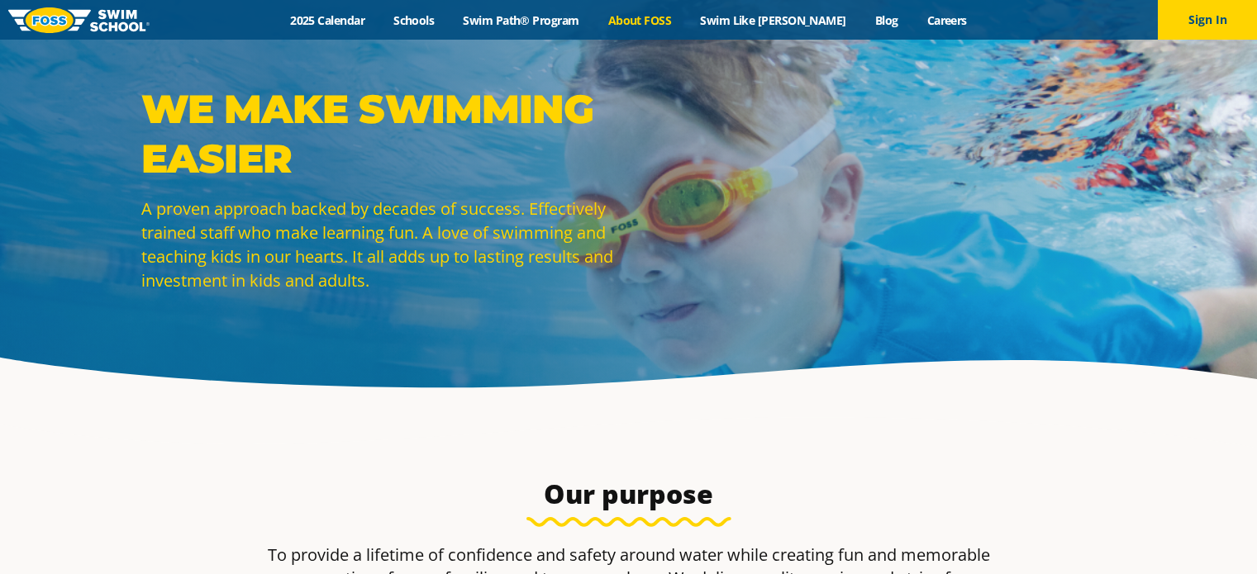 The height and width of the screenshot is (574, 1257). What do you see at coordinates (414, 20) in the screenshot?
I see `a: Schools` at bounding box center [414, 20].